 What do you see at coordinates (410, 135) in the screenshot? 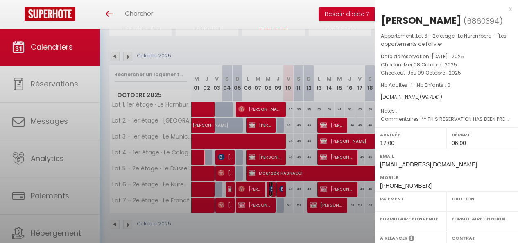
I see `label: Arrivée` at bounding box center [410, 135].